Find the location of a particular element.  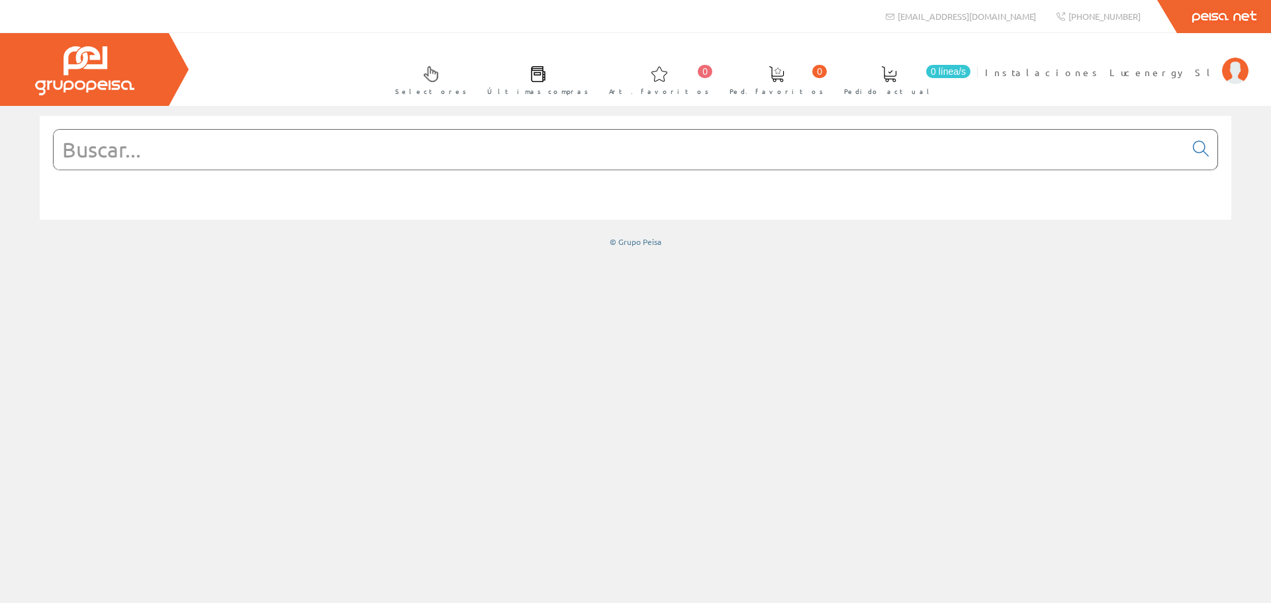

a: Instalaciones Lucenergy Sl is located at coordinates (1116, 61).